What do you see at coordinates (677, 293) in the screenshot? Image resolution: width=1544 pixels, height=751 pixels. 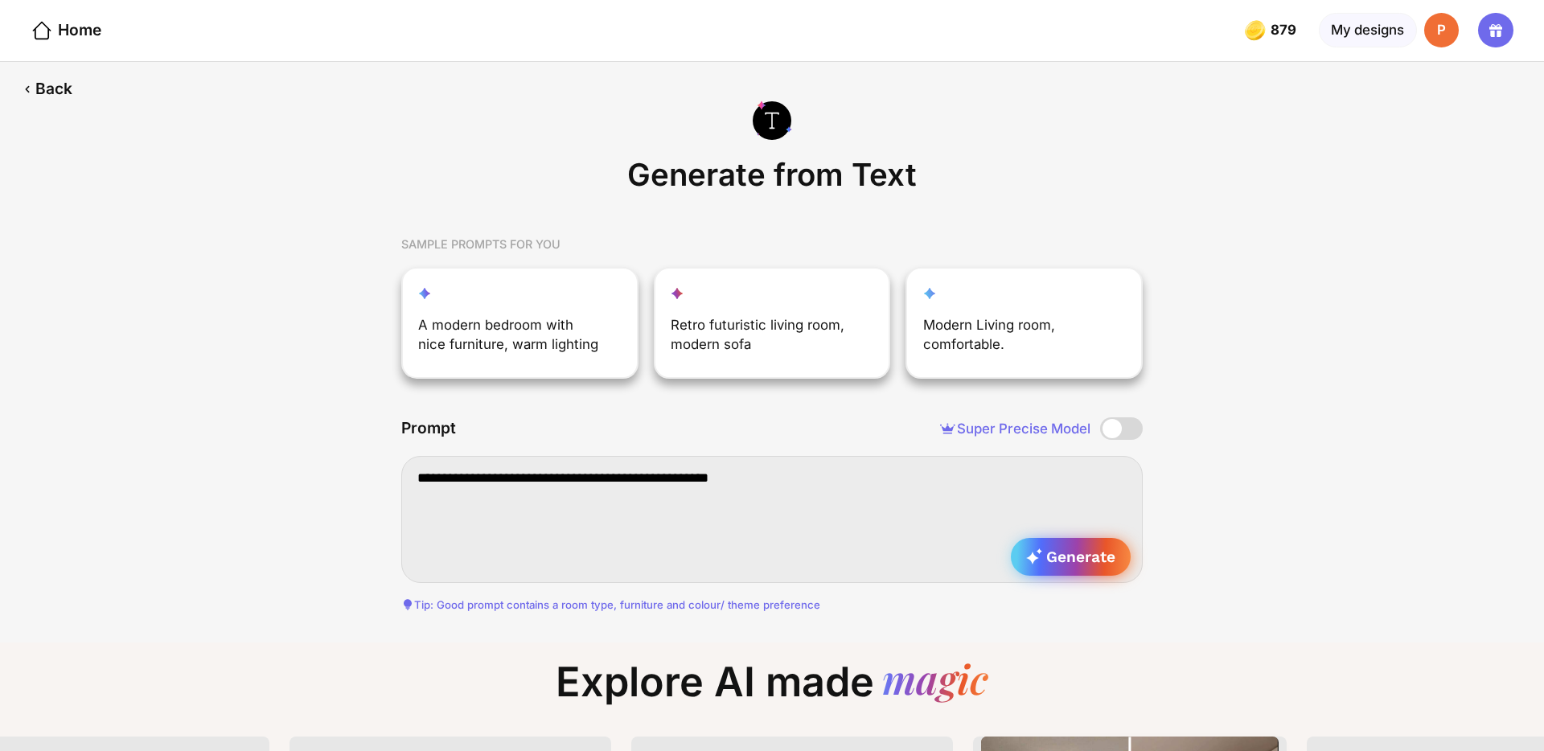 I see `img: fill-up-your-space-star-icon.svg` at bounding box center [677, 293].